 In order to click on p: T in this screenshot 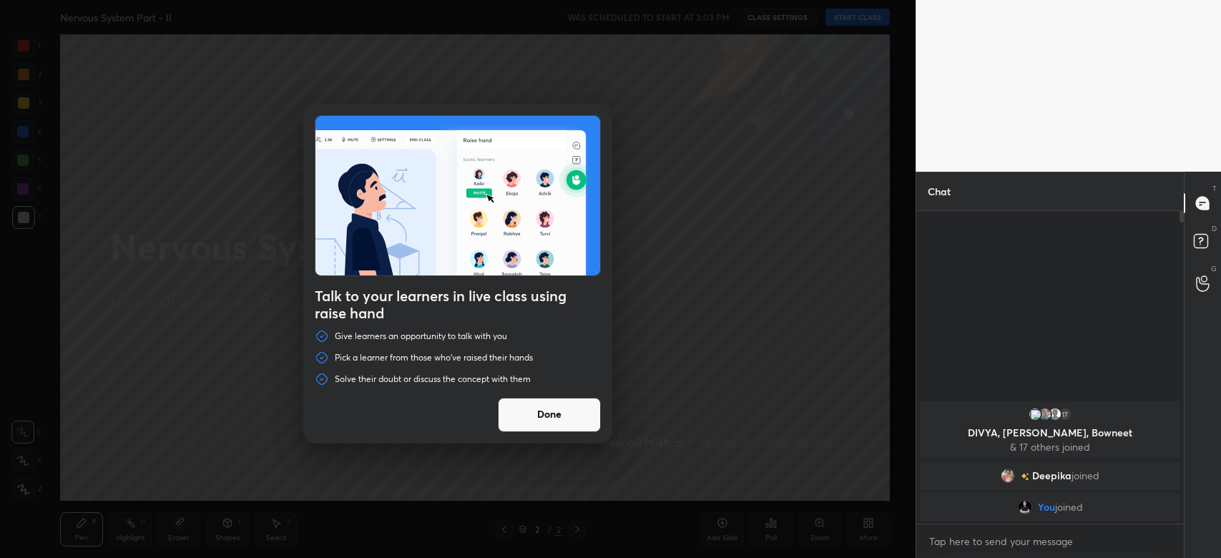, I will do `click(1215, 188)`.